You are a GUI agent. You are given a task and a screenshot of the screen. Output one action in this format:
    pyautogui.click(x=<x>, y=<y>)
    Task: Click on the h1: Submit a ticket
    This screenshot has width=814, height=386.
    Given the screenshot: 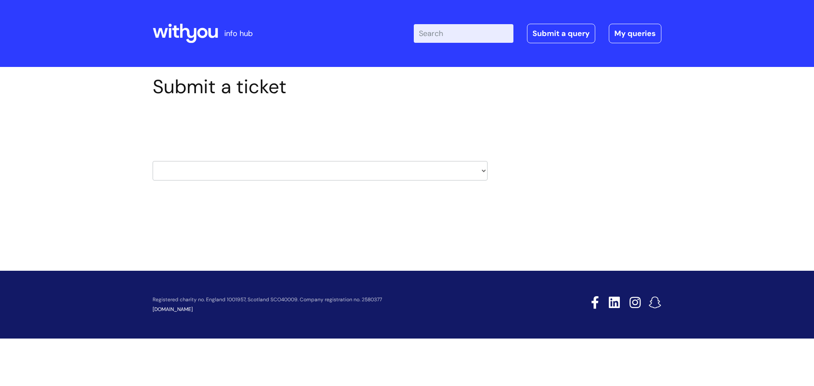 What is the action you would take?
    pyautogui.click(x=320, y=87)
    